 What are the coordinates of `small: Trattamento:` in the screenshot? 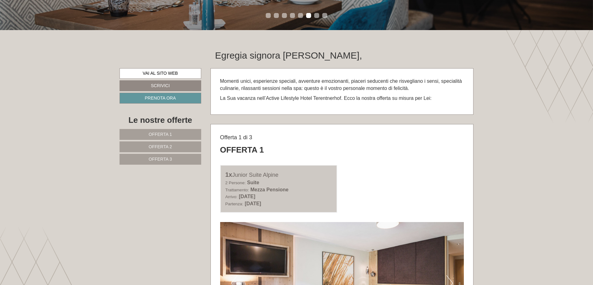 It's located at (237, 190).